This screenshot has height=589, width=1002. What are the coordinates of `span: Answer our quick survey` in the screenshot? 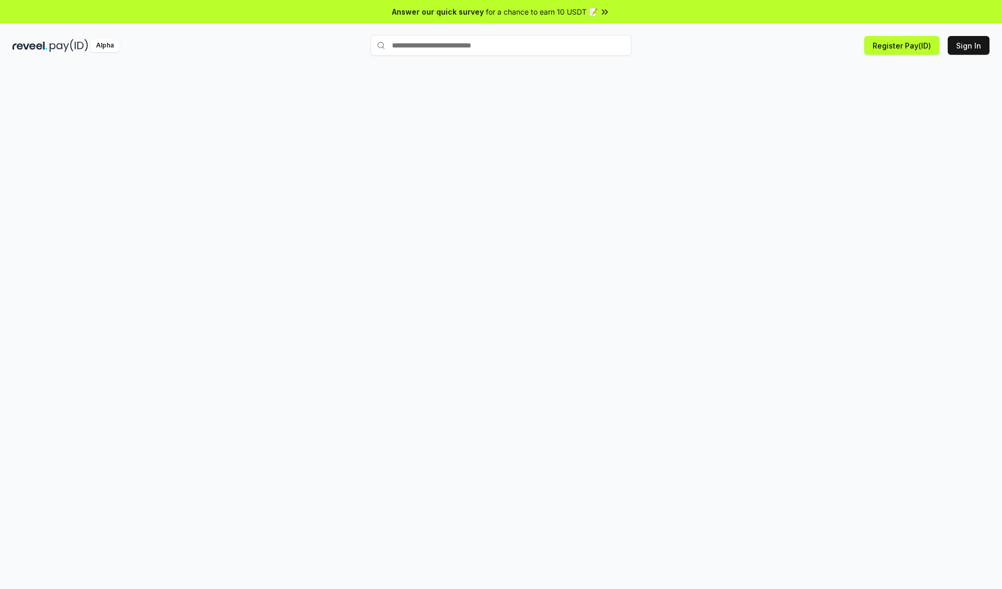 It's located at (438, 11).